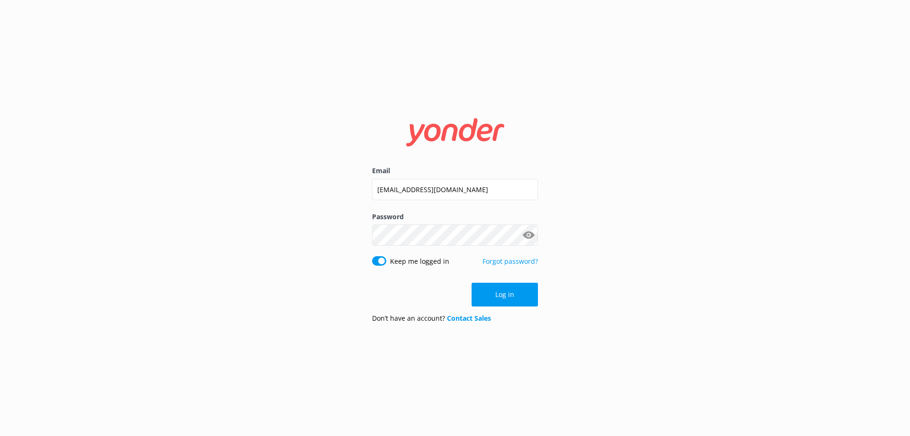 Image resolution: width=910 pixels, height=436 pixels. I want to click on label: Keep me logged in, so click(419, 261).